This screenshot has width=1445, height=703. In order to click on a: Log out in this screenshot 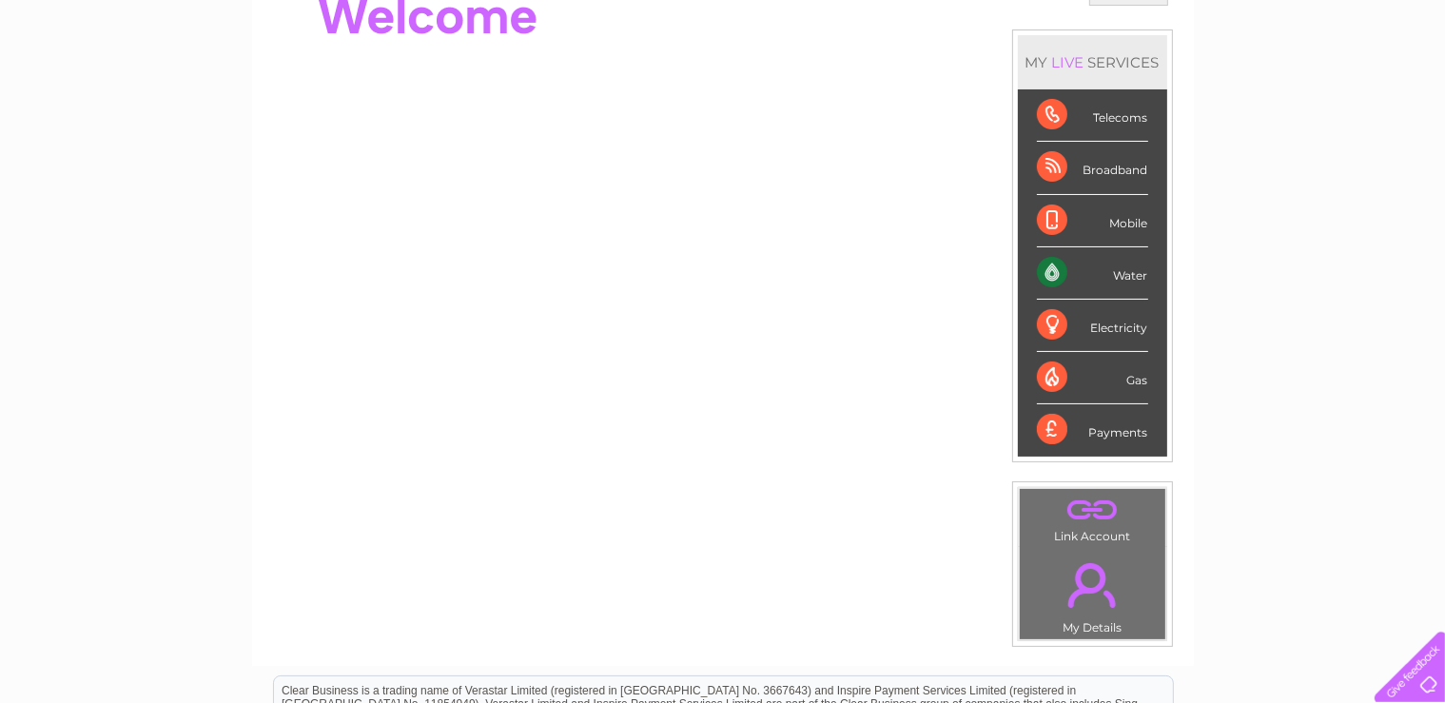, I will do `click(1404, 88)`.